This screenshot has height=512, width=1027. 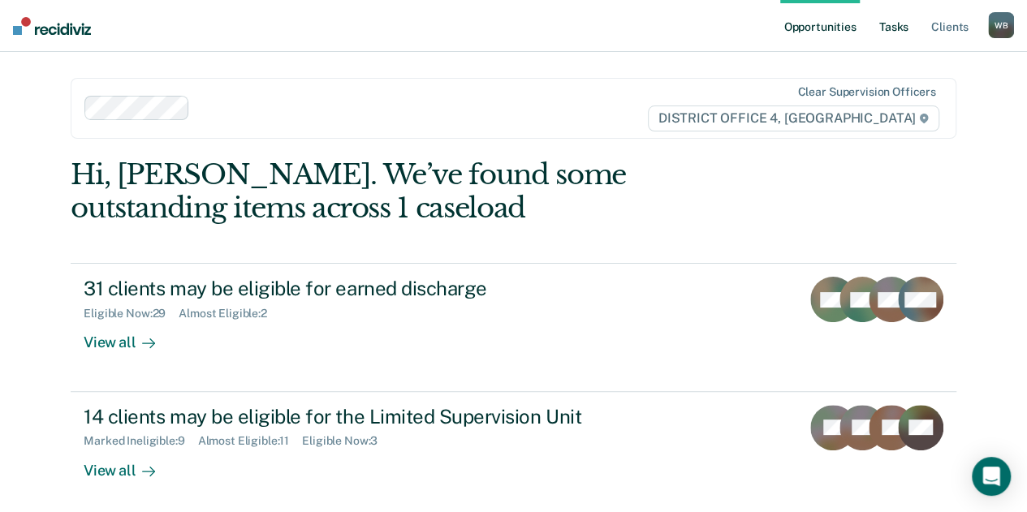 What do you see at coordinates (131, 313) in the screenshot?
I see `div: Eligible Now : 29` at bounding box center [131, 313].